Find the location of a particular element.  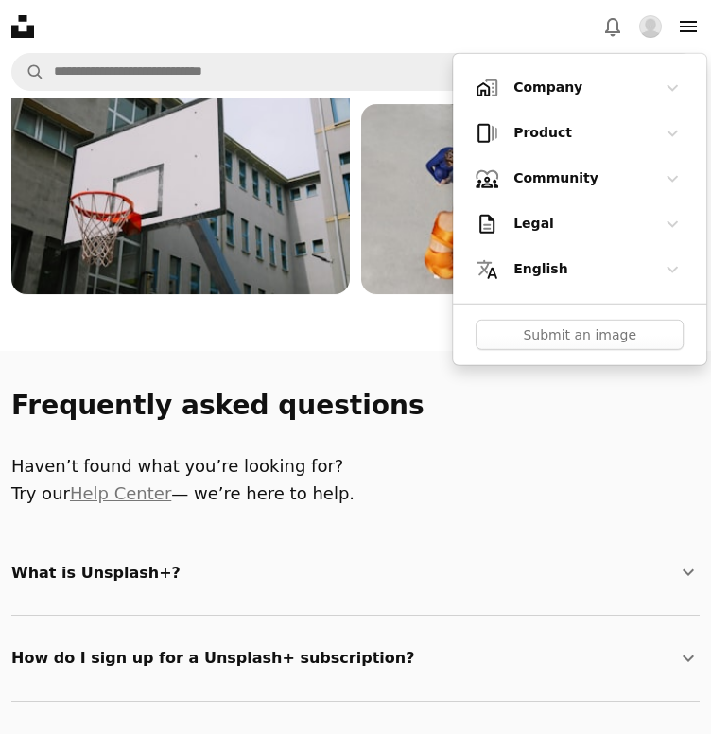

h1: English is located at coordinates (580, 269).